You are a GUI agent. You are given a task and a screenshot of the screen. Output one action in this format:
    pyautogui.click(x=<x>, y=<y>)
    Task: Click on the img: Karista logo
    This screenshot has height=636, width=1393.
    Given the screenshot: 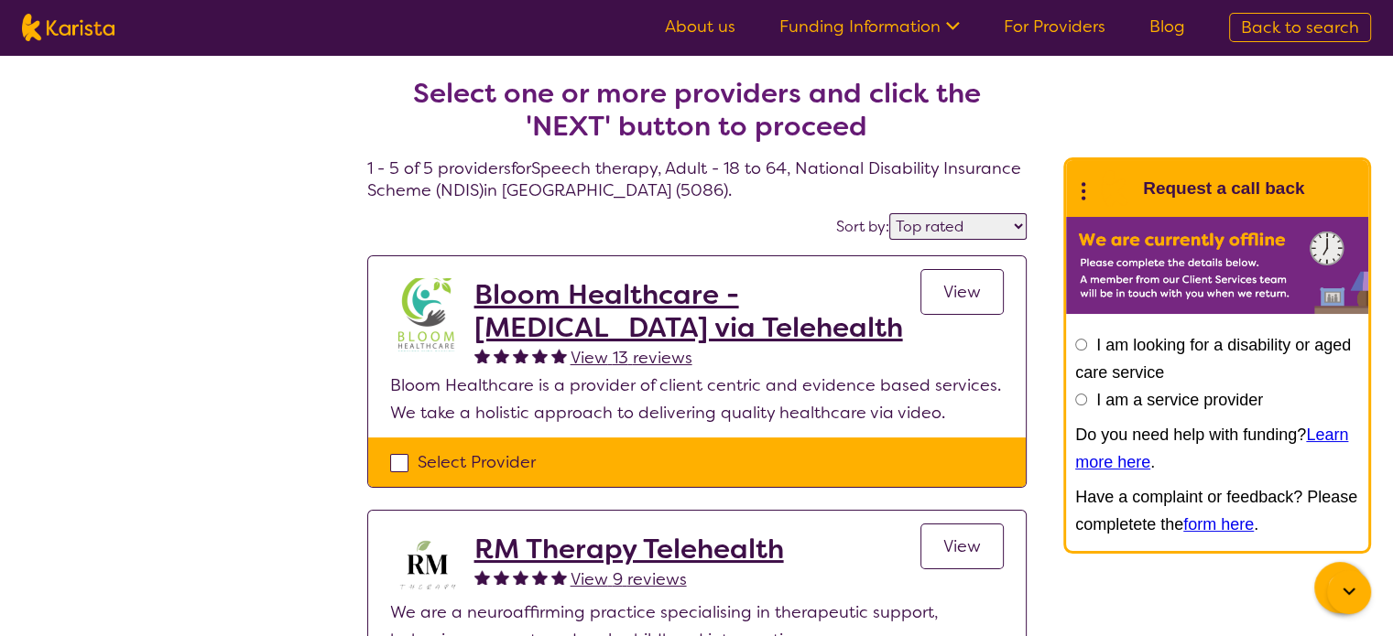 What is the action you would take?
    pyautogui.click(x=68, y=27)
    